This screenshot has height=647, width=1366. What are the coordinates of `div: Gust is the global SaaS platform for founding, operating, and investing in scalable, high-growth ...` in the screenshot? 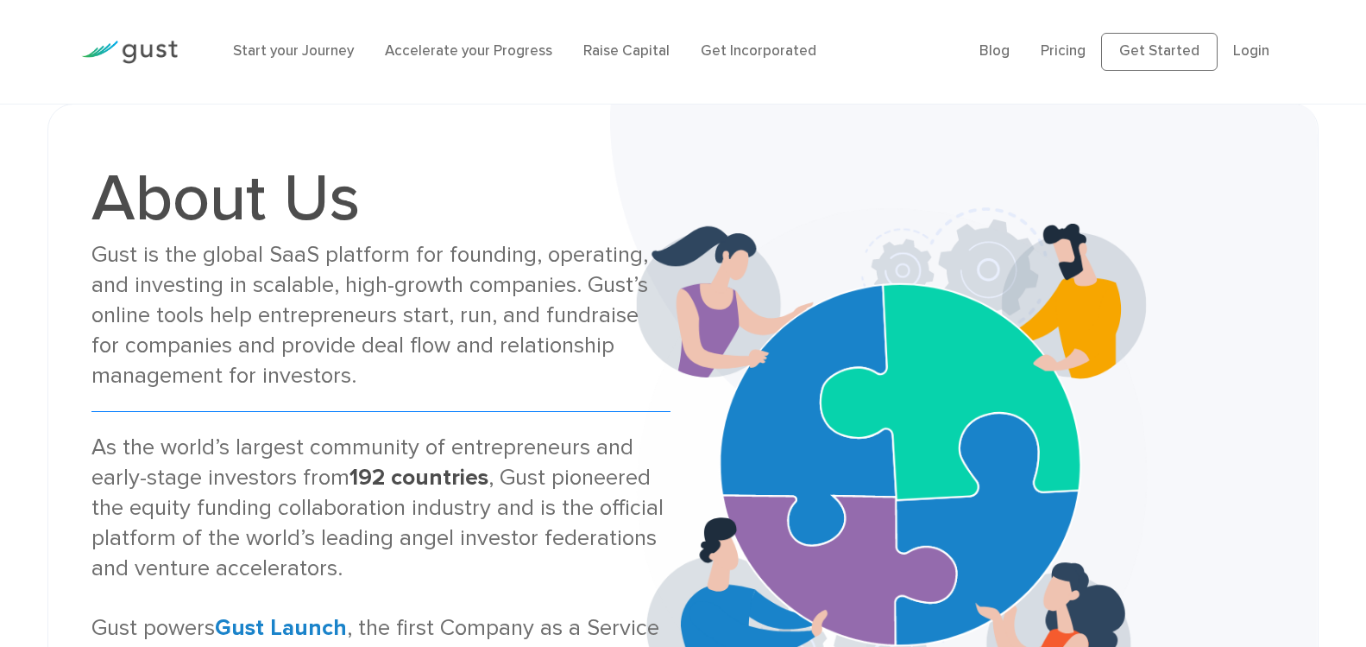 It's located at (381, 315).